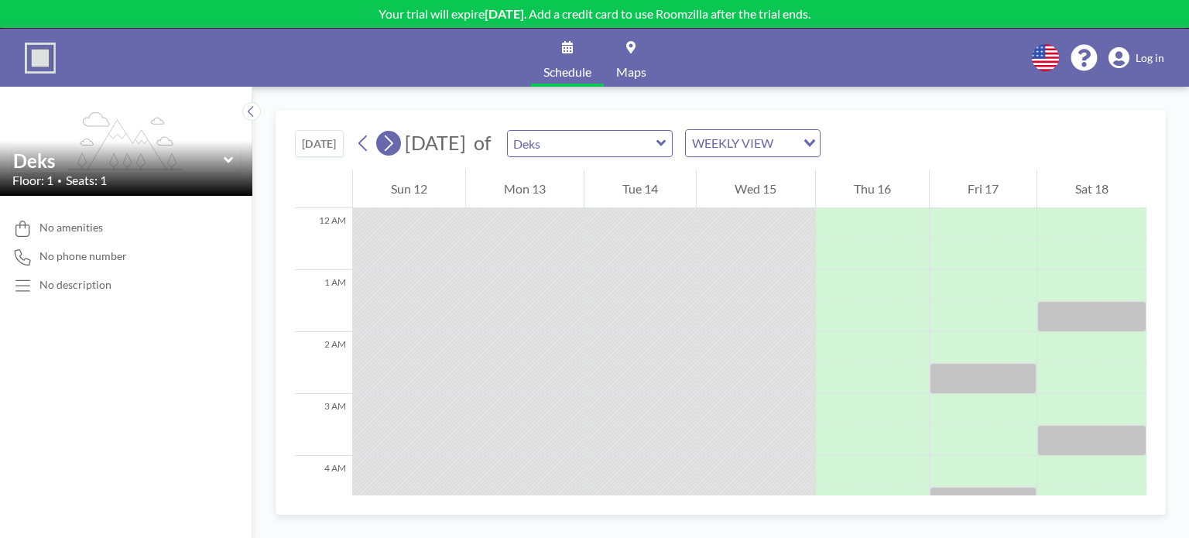 This screenshot has width=1189, height=538. Describe the element at coordinates (631, 72) in the screenshot. I see `span: Maps` at that location.